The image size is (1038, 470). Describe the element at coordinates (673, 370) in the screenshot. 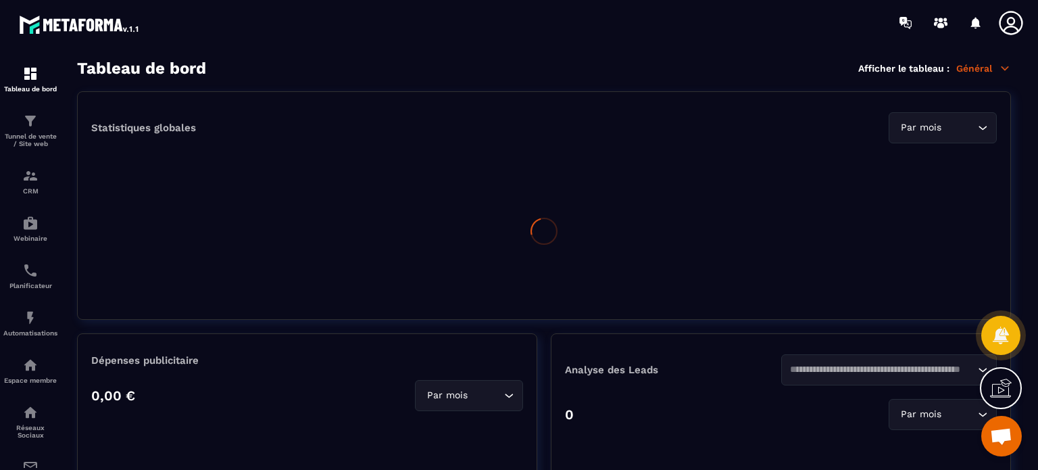

I see `p: Analyse des Leads` at that location.